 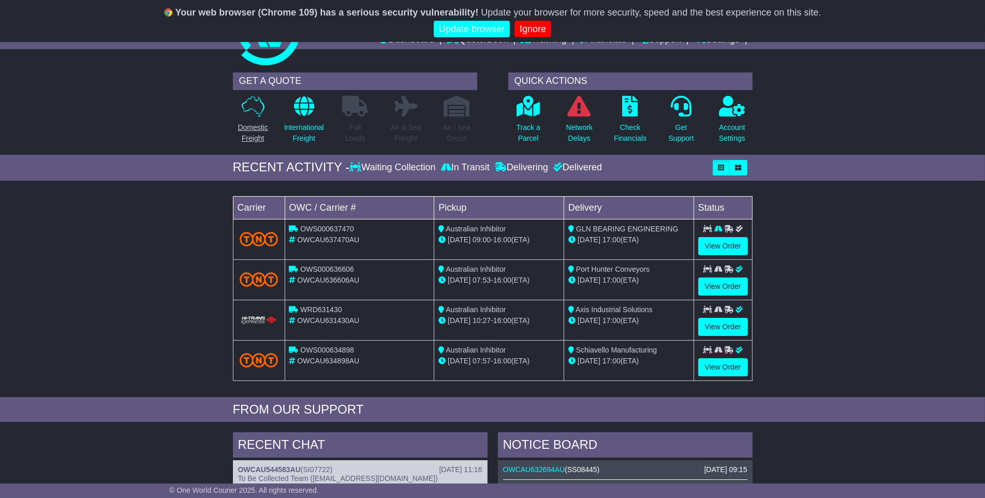 What do you see at coordinates (253, 133) in the screenshot?
I see `p: Domestic Freight` at bounding box center [253, 133].